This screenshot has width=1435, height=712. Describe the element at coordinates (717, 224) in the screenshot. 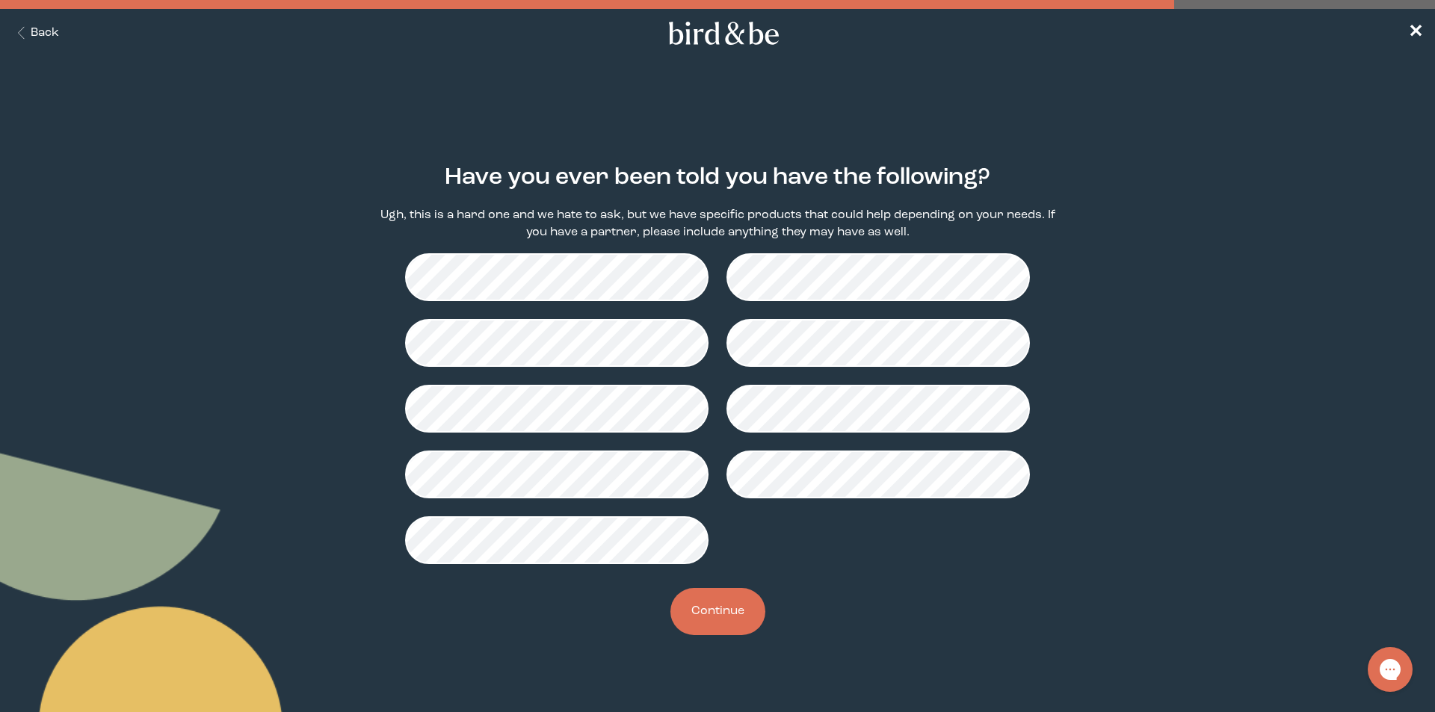

I see `p: Ugh, this is a hard one and we hate to ask, but we have specific products that could help dependi...` at that location.